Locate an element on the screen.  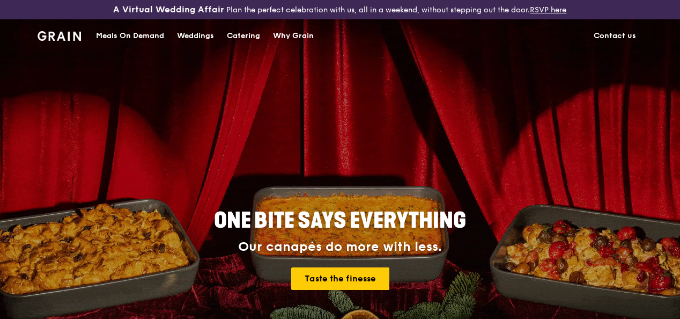
a: Taste the finesse is located at coordinates (340, 278).